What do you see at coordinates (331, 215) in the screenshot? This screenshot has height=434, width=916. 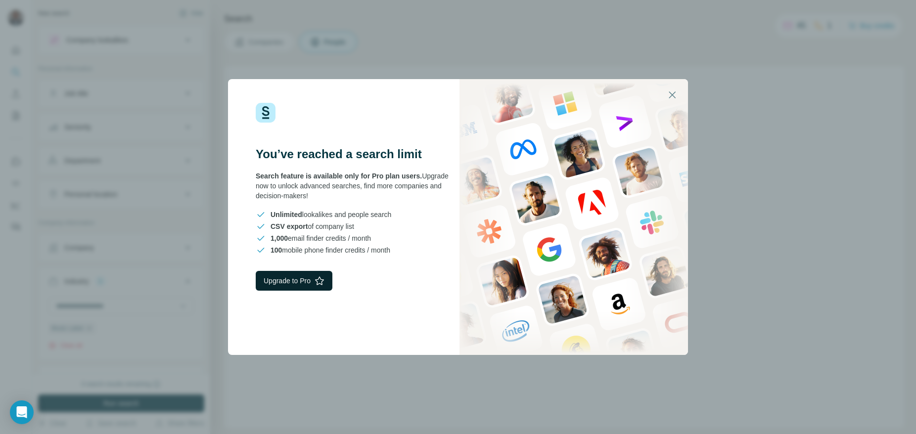 I see `span: lookalikes and people search` at bounding box center [331, 215].